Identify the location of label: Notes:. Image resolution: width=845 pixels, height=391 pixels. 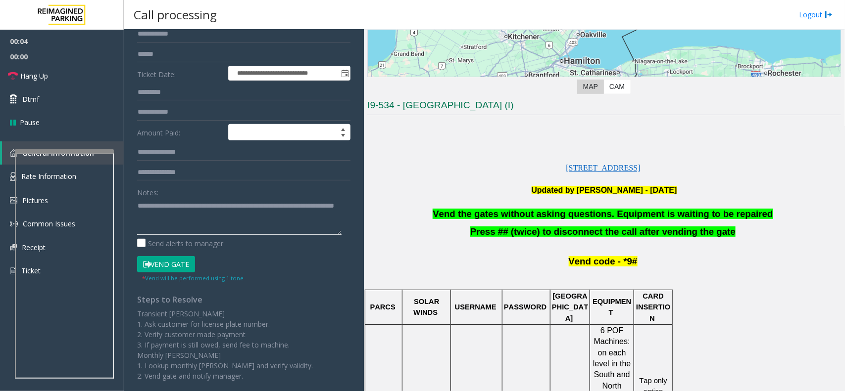
(147, 191).